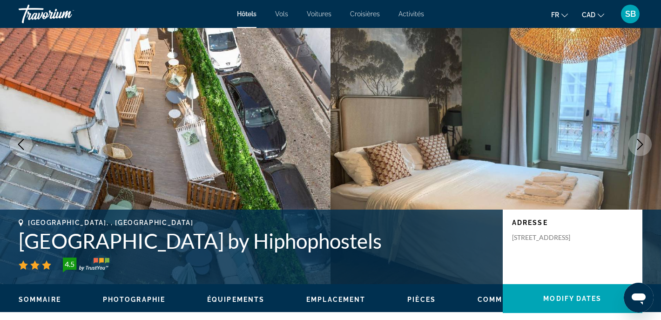 Image resolution: width=661 pixels, height=320 pixels. Describe the element at coordinates (235, 299) in the screenshot. I see `span: Équipements` at that location.